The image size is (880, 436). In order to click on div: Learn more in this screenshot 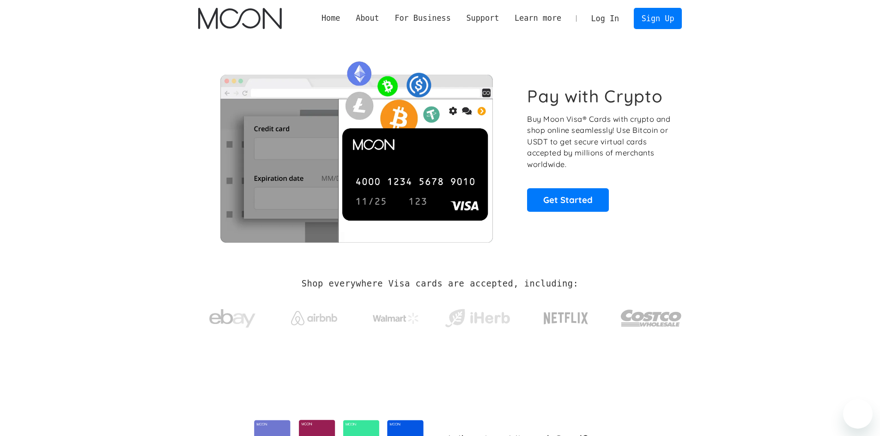, I will do `click(538, 18)`.